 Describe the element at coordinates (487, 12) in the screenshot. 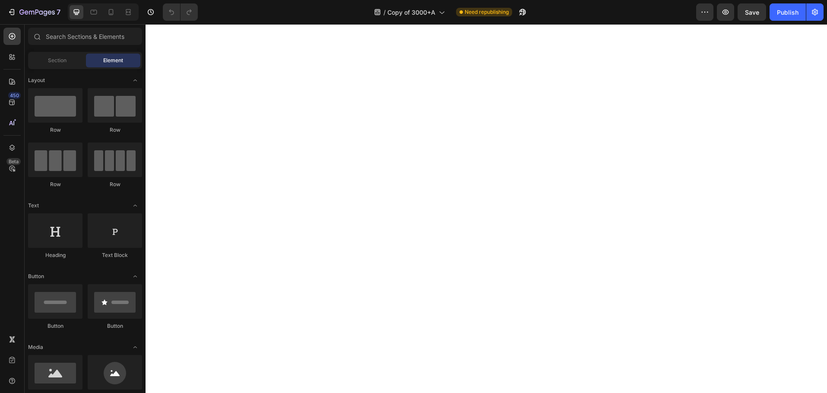

I see `span: Need republishing` at that location.